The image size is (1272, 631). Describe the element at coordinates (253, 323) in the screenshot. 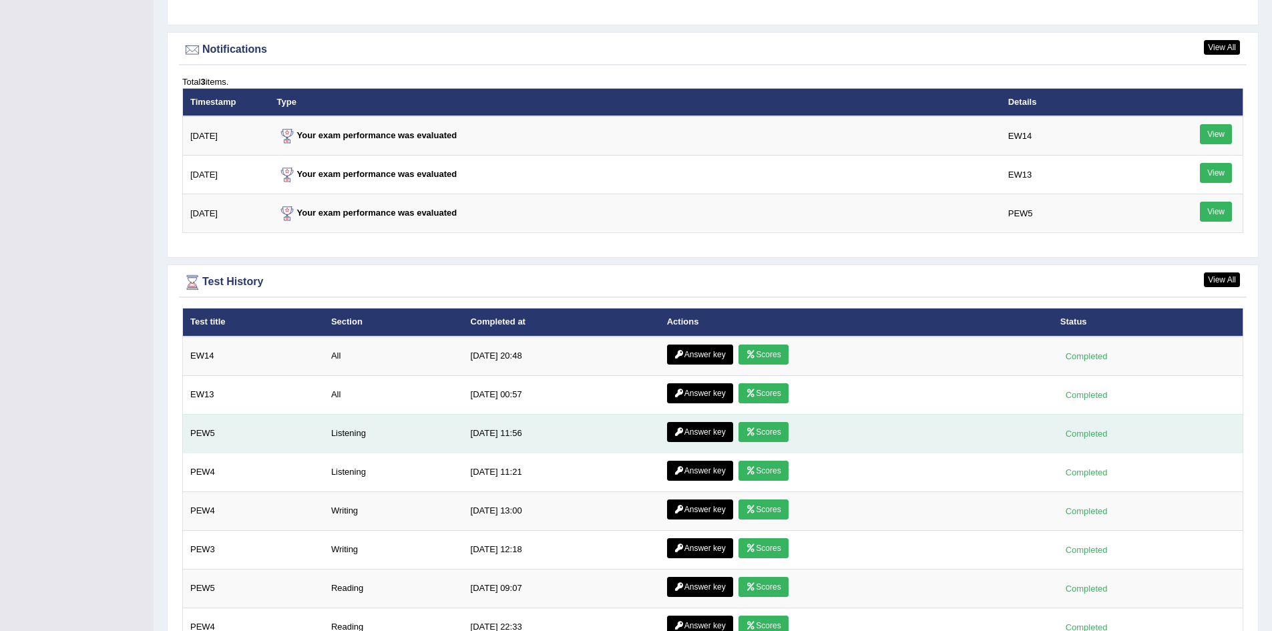

I see `th: Test title` at that location.